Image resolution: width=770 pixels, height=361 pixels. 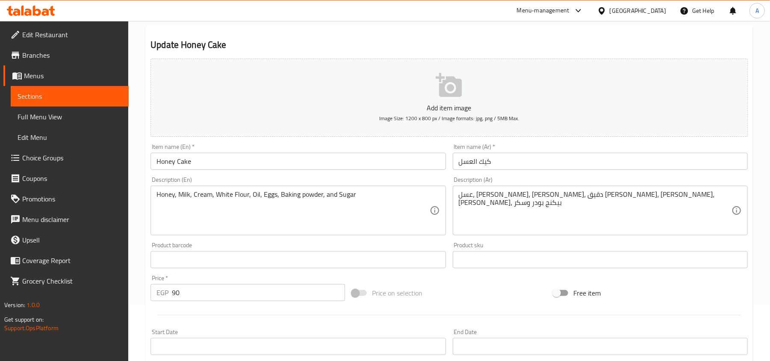 I want to click on span: Sections, so click(x=70, y=96).